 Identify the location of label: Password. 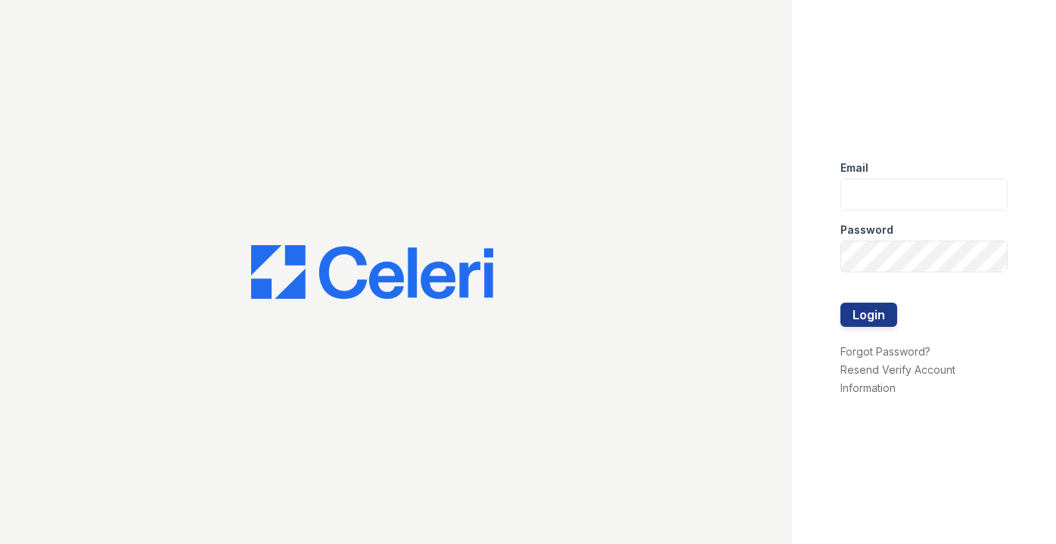
(867, 230).